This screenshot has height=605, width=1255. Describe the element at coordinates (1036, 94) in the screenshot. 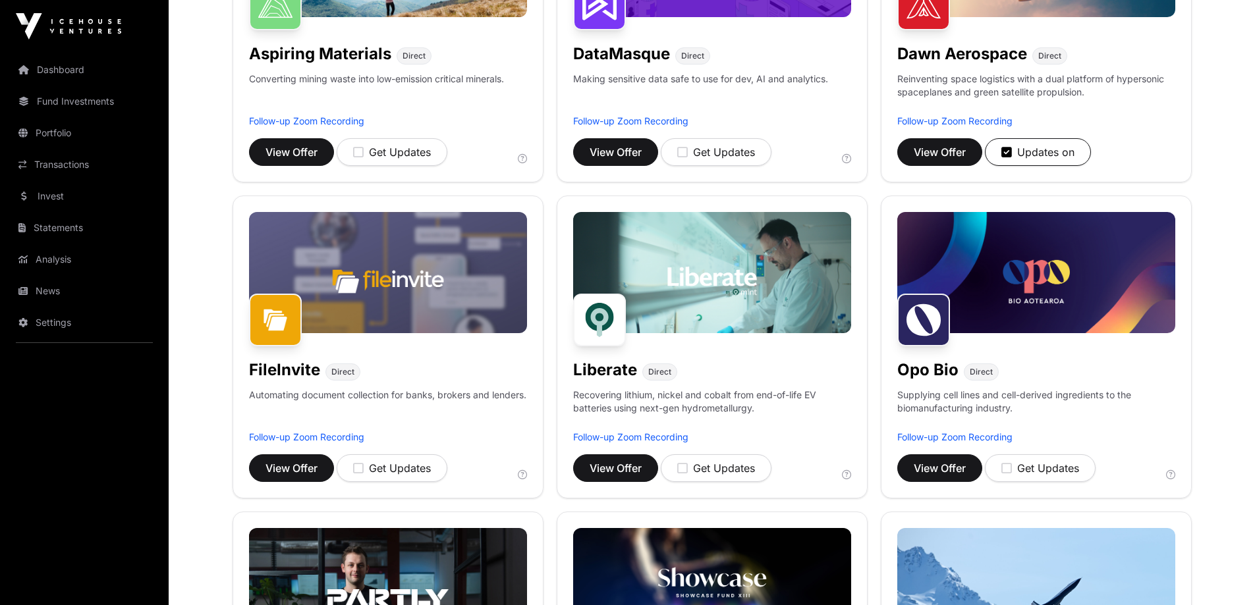

I see `p: Reinventing space logistics with a dual platform of hypersonic spaceplanes and green satellite pr...` at that location.